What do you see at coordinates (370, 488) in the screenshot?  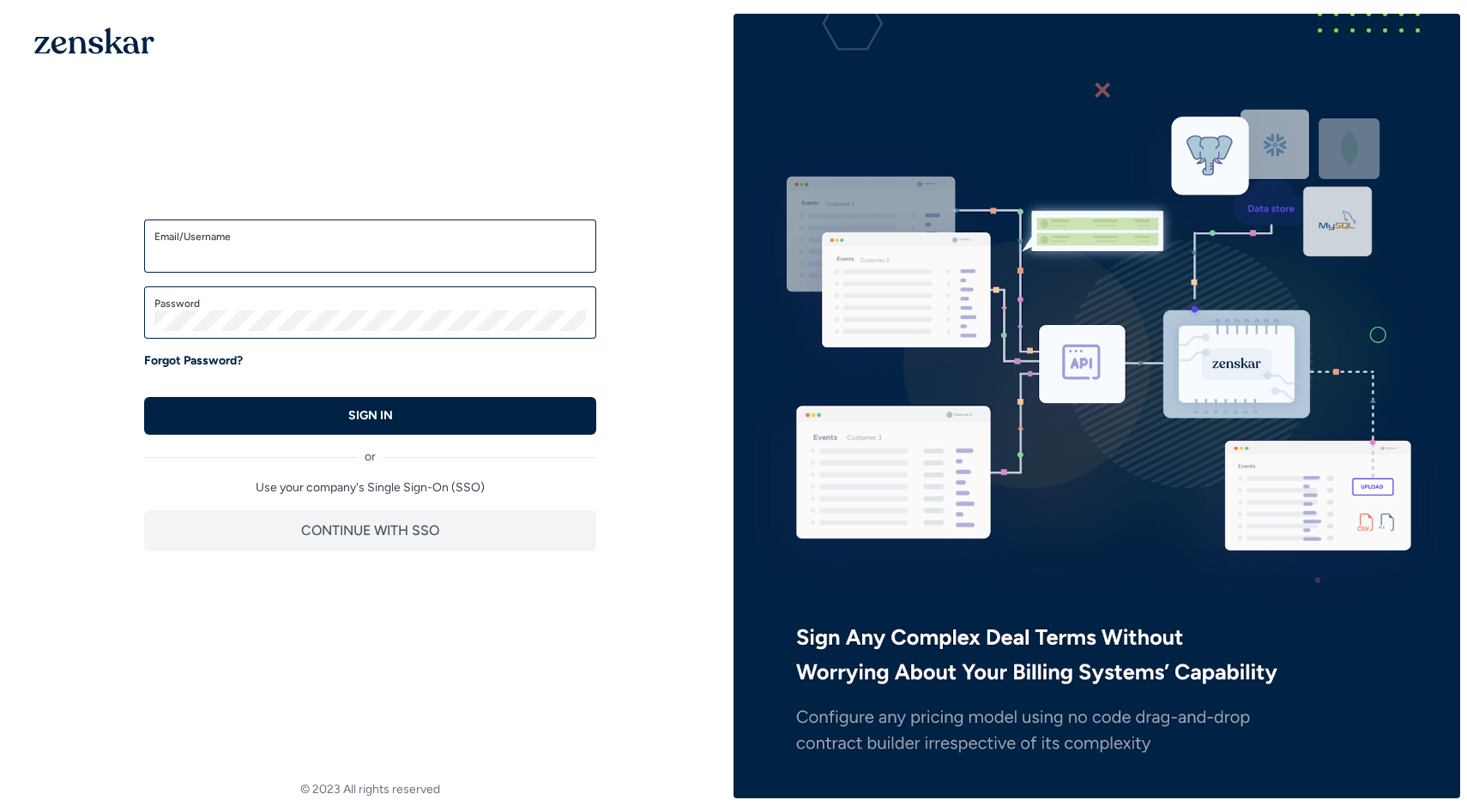 I see `p: Use your company's Single Sign-On (SSO)` at bounding box center [370, 488].